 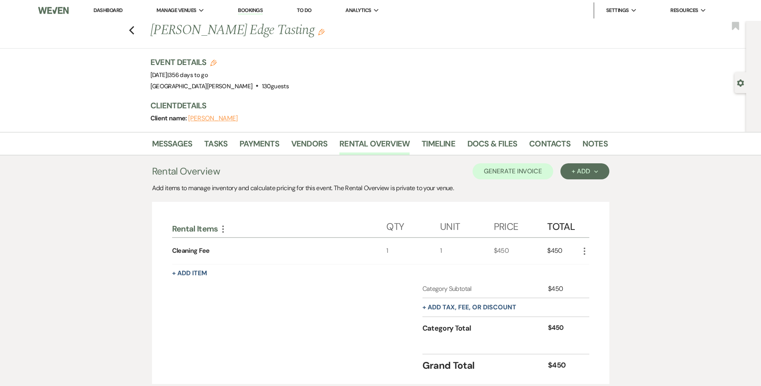 I want to click on span: Resources, so click(x=684, y=10).